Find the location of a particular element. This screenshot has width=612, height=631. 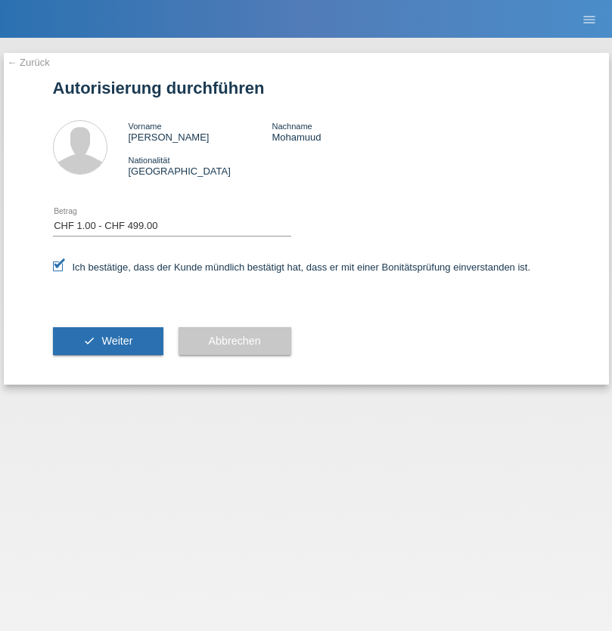

span: Nationalität is located at coordinates (149, 160).